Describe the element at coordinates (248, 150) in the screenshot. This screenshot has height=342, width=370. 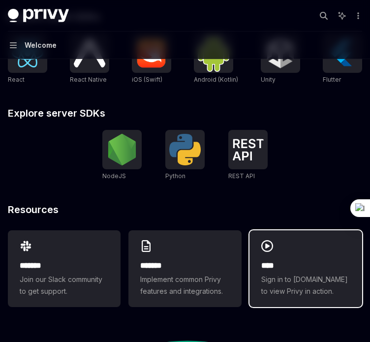
I see `img: REST API` at that location.